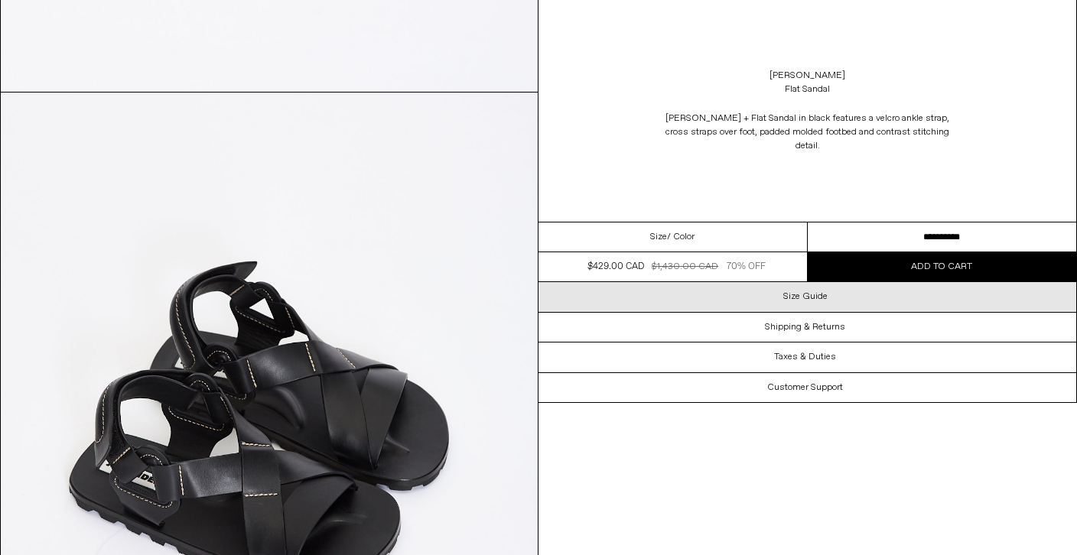  I want to click on div: $429.00 CAD, so click(616, 267).